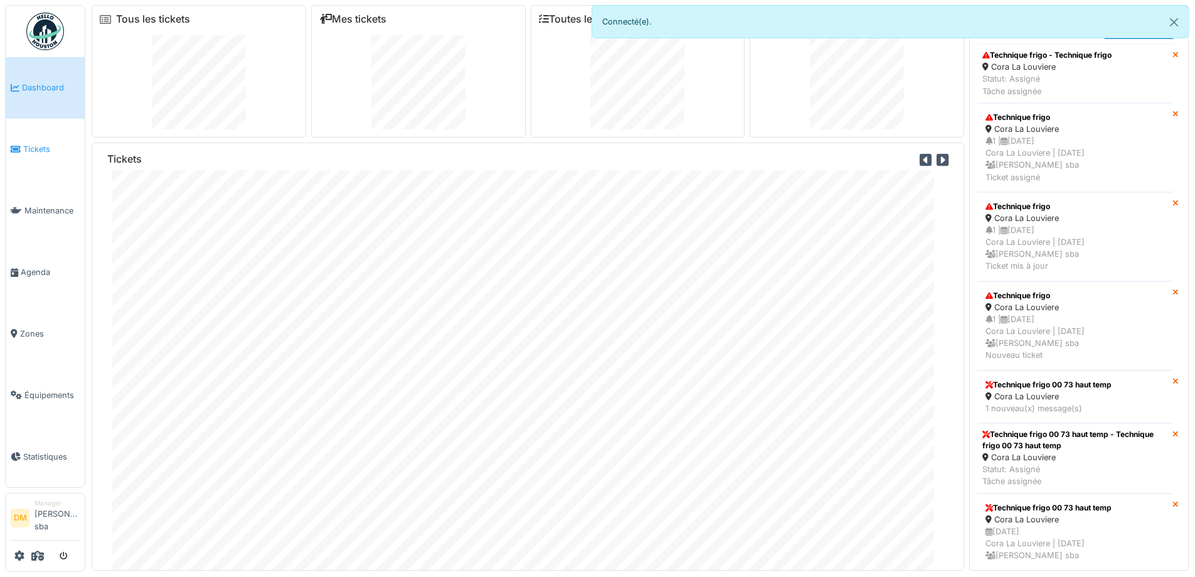 The width and height of the screenshot is (1195, 577). What do you see at coordinates (890, 21) in the screenshot?
I see `div: Connecté(e).` at bounding box center [890, 21].